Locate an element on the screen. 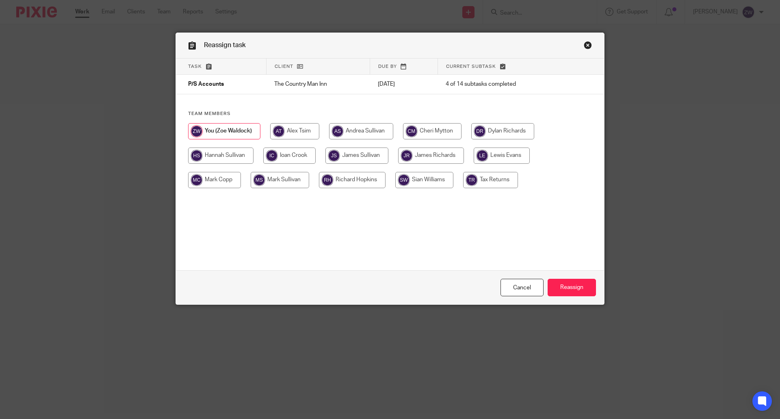  p: The Country Man Inn is located at coordinates (318, 84).